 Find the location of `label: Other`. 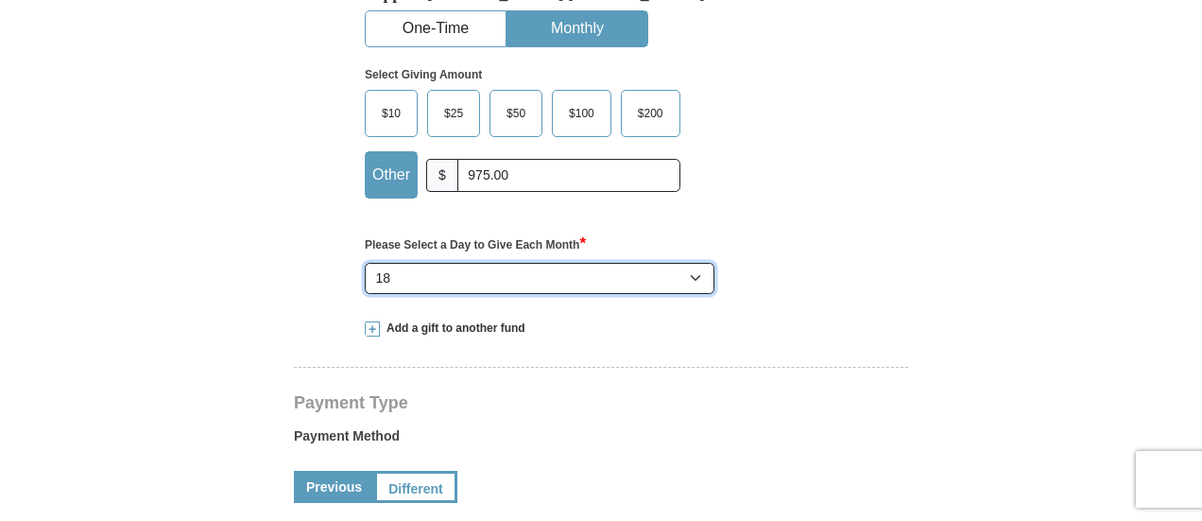

label: Other is located at coordinates (391, 175).